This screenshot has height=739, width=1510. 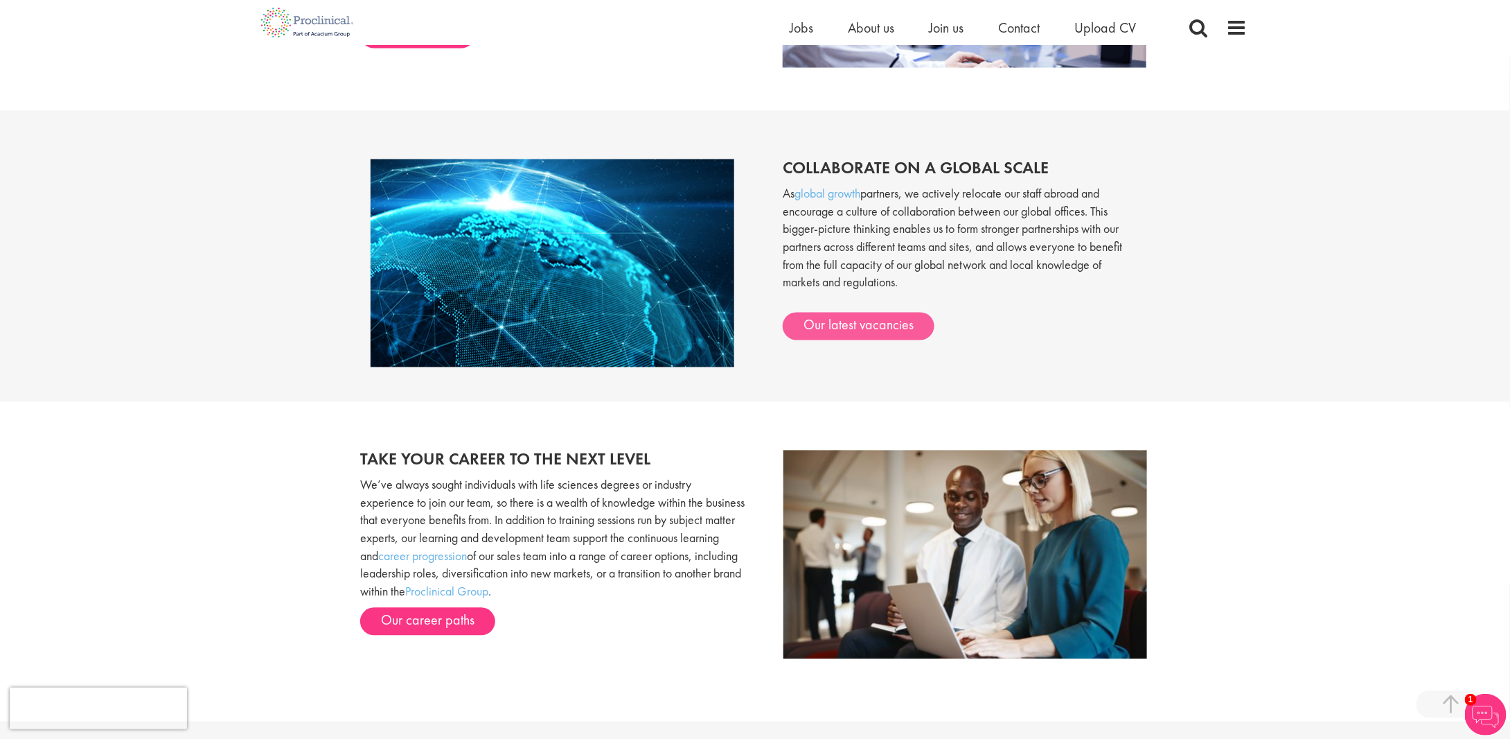 What do you see at coordinates (827, 193) in the screenshot?
I see `a: global growth` at bounding box center [827, 193].